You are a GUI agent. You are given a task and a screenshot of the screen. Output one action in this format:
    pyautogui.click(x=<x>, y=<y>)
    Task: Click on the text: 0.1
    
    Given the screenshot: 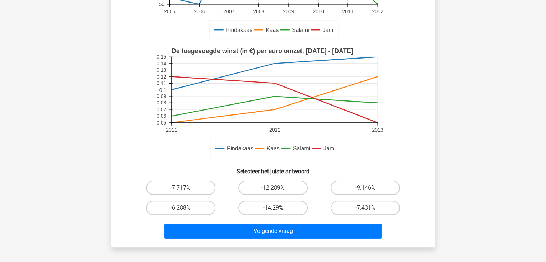 What is the action you would take?
    pyautogui.click(x=163, y=90)
    